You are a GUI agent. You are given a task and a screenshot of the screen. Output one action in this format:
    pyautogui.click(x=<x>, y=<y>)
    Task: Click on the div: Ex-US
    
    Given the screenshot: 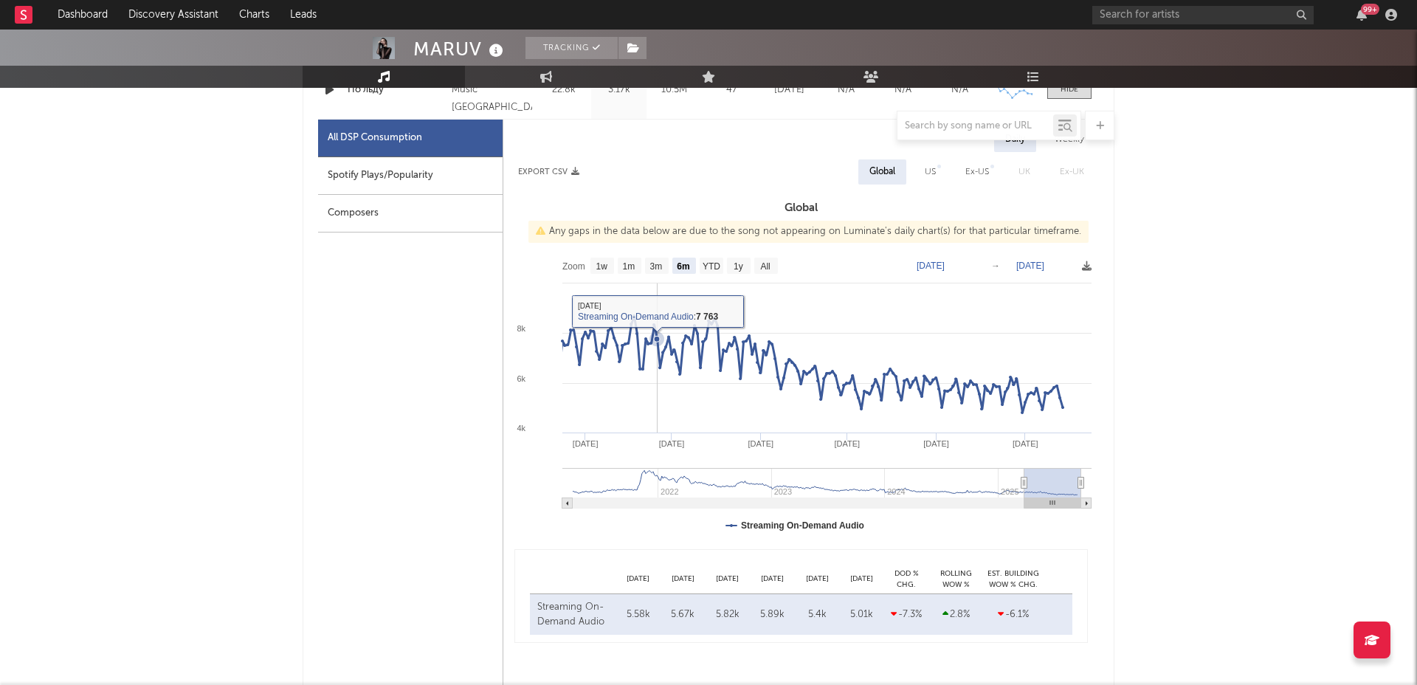 What is the action you would take?
    pyautogui.click(x=977, y=172)
    